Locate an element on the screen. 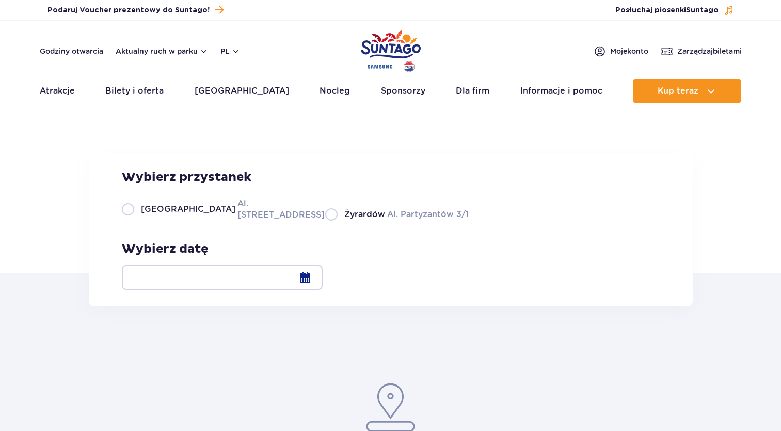  a: Informacje i pomoc is located at coordinates (561, 91).